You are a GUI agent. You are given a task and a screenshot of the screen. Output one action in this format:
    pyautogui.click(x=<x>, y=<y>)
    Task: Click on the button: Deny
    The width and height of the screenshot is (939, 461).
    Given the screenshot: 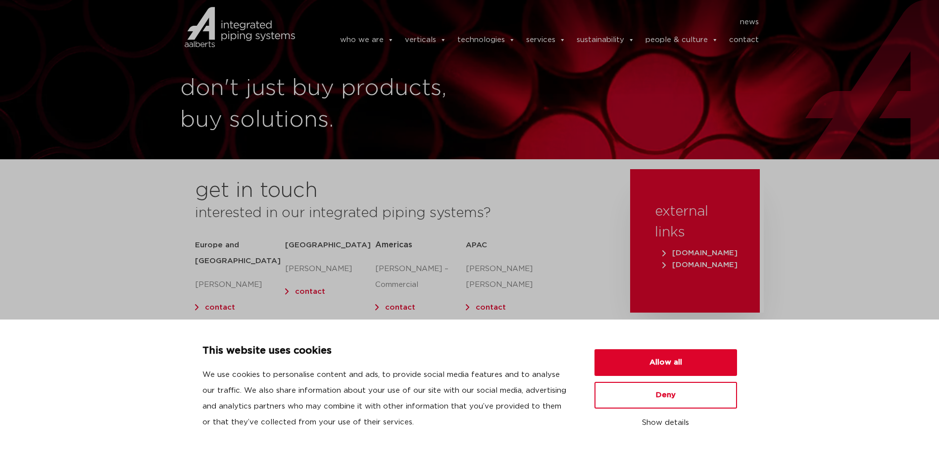 What is the action you would take?
    pyautogui.click(x=666, y=396)
    